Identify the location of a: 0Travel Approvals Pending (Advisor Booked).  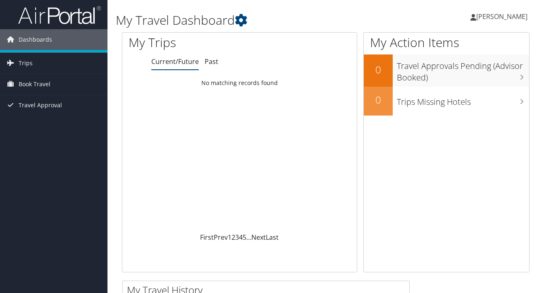
(446, 70).